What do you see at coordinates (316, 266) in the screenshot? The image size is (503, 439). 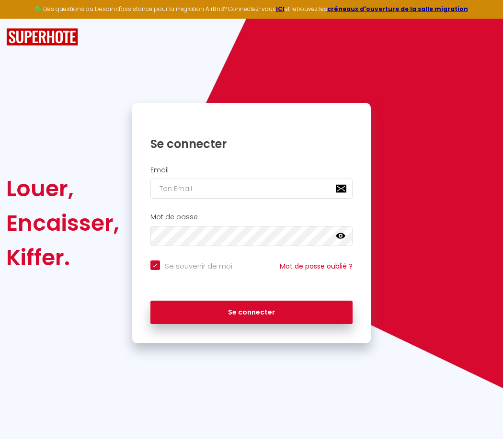 I see `a: Mot de passe oublié ?` at bounding box center [316, 266].